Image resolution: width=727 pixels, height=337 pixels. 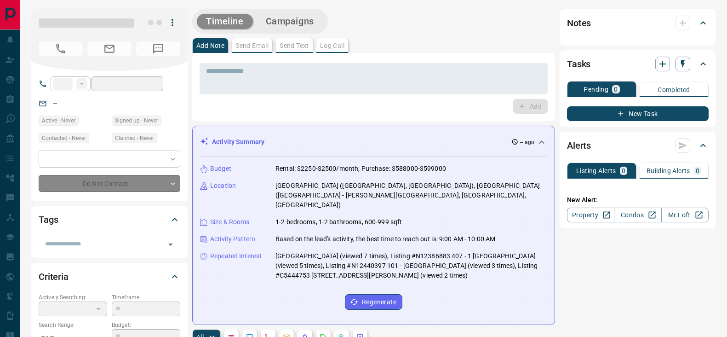 What do you see at coordinates (638, 200) in the screenshot?
I see `p: New Alert:` at bounding box center [638, 200].